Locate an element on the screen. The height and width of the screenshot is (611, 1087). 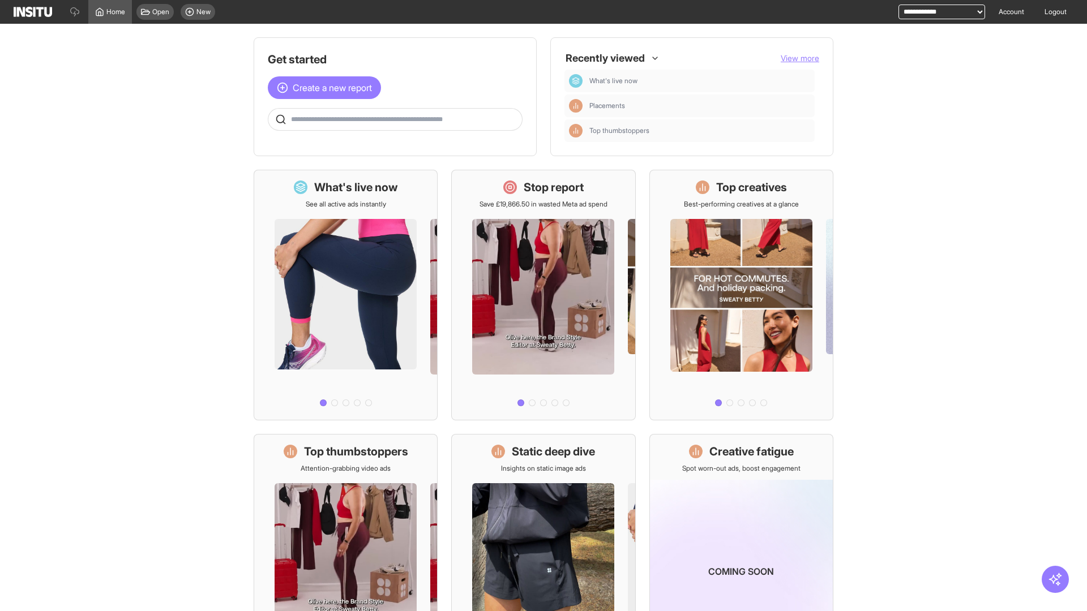
p: Insights on static image ads is located at coordinates (543, 469).